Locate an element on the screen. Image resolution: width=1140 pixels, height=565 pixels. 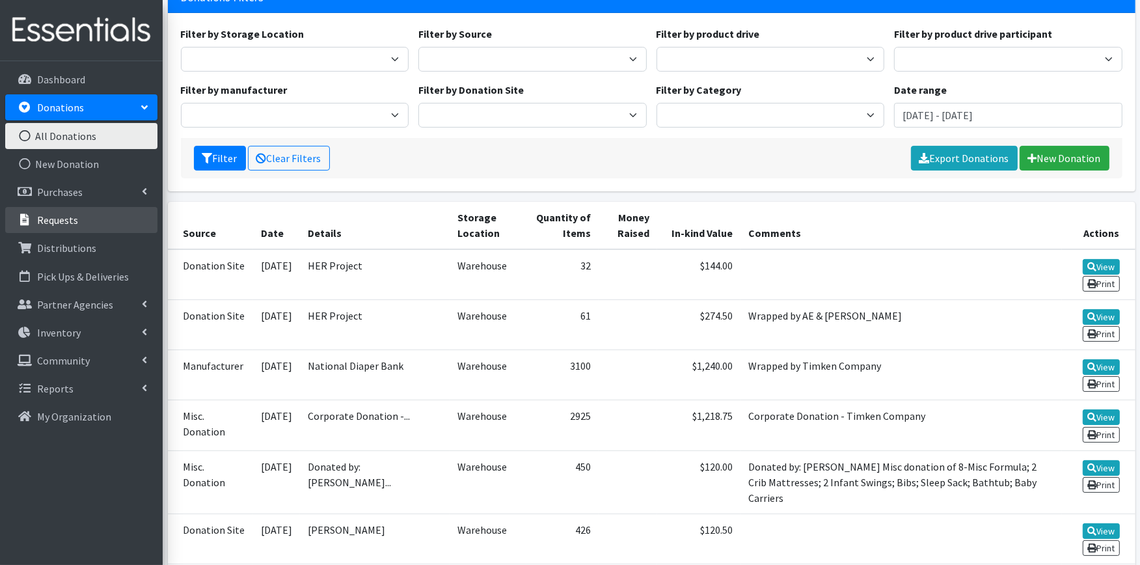
th: In-kind Value is located at coordinates (699, 225).